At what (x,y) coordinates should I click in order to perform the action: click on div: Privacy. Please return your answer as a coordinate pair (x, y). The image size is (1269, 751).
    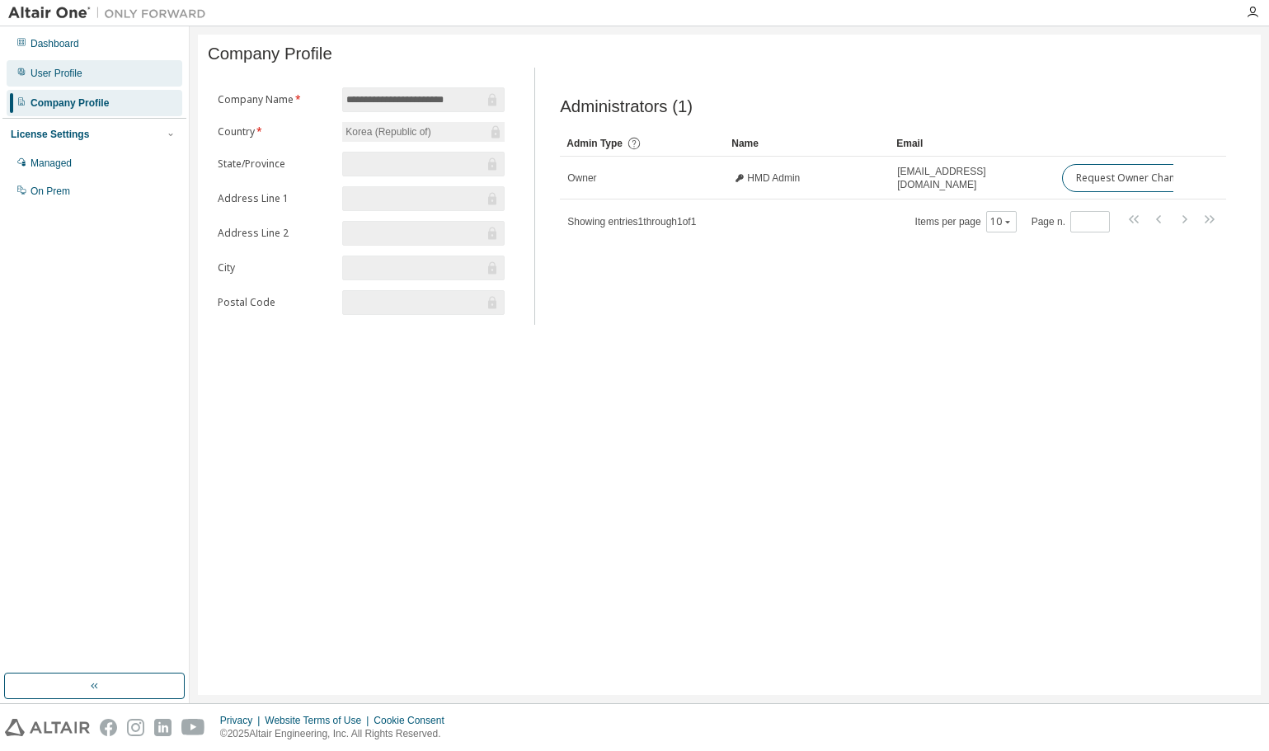
    Looking at the image, I should click on (242, 721).